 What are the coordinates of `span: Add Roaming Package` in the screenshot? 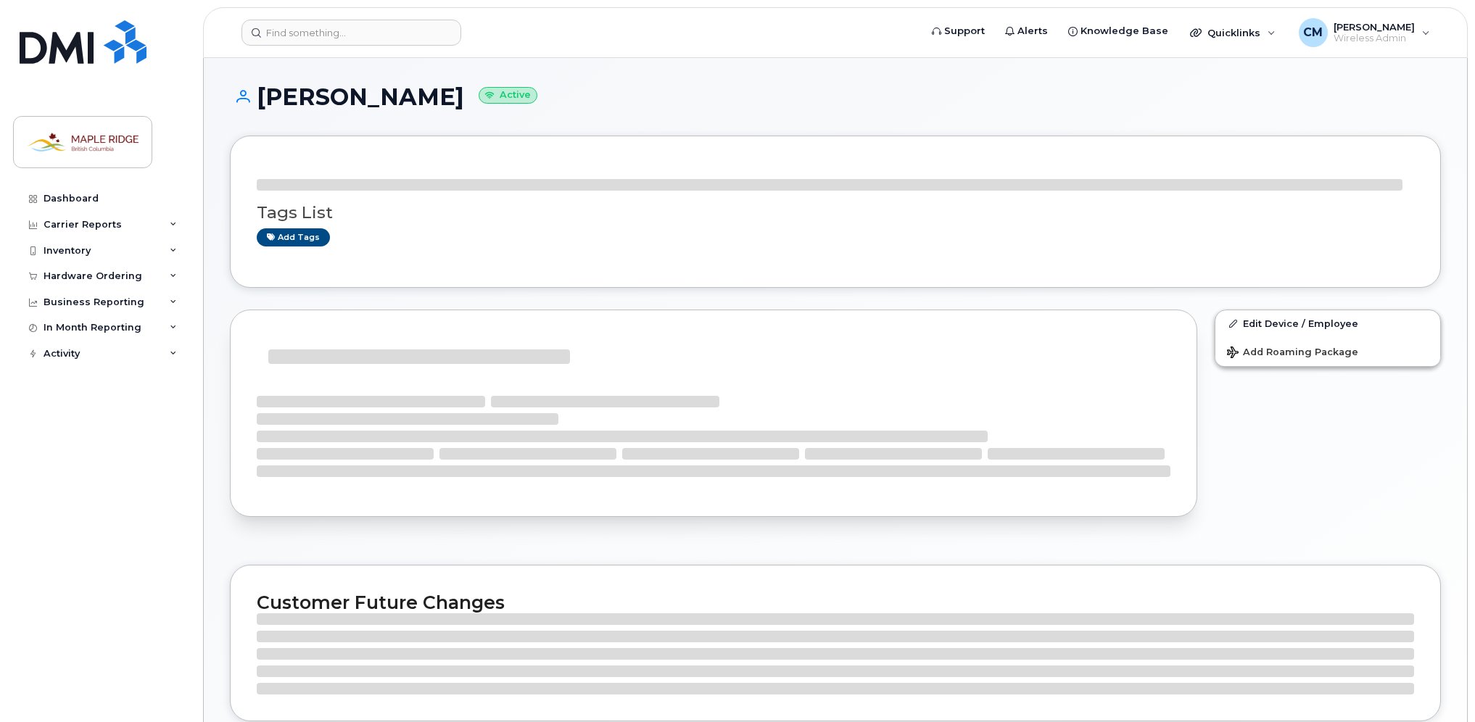 It's located at (1292, 353).